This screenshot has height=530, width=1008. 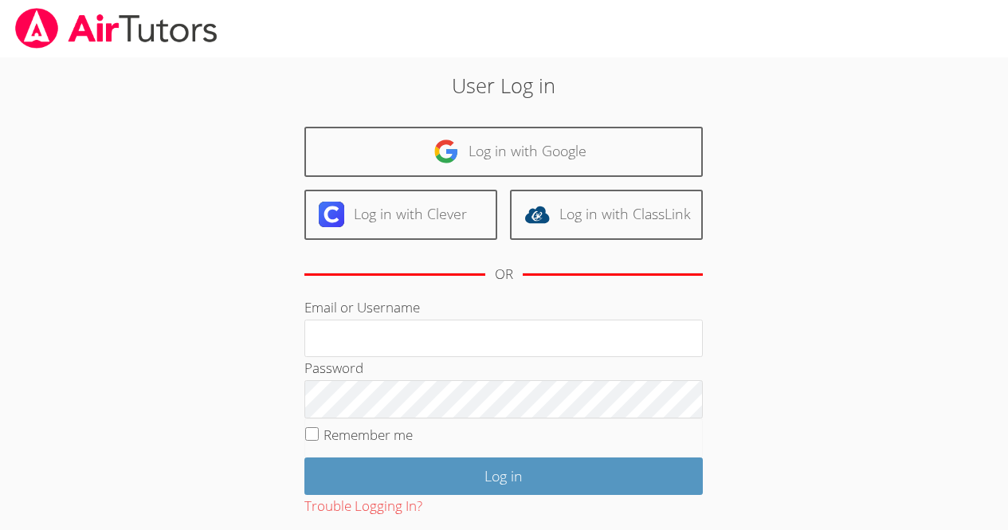 What do you see at coordinates (334, 367) in the screenshot?
I see `label: Password` at bounding box center [334, 367].